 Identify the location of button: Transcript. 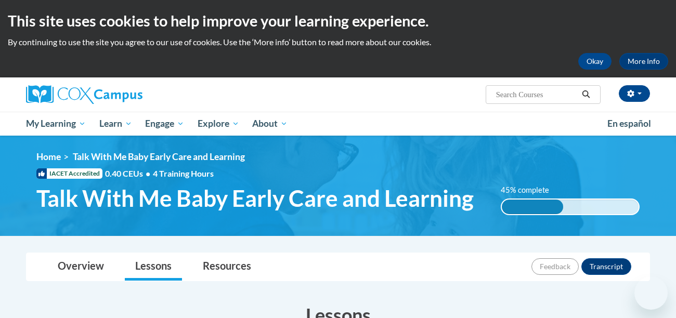
(606, 267).